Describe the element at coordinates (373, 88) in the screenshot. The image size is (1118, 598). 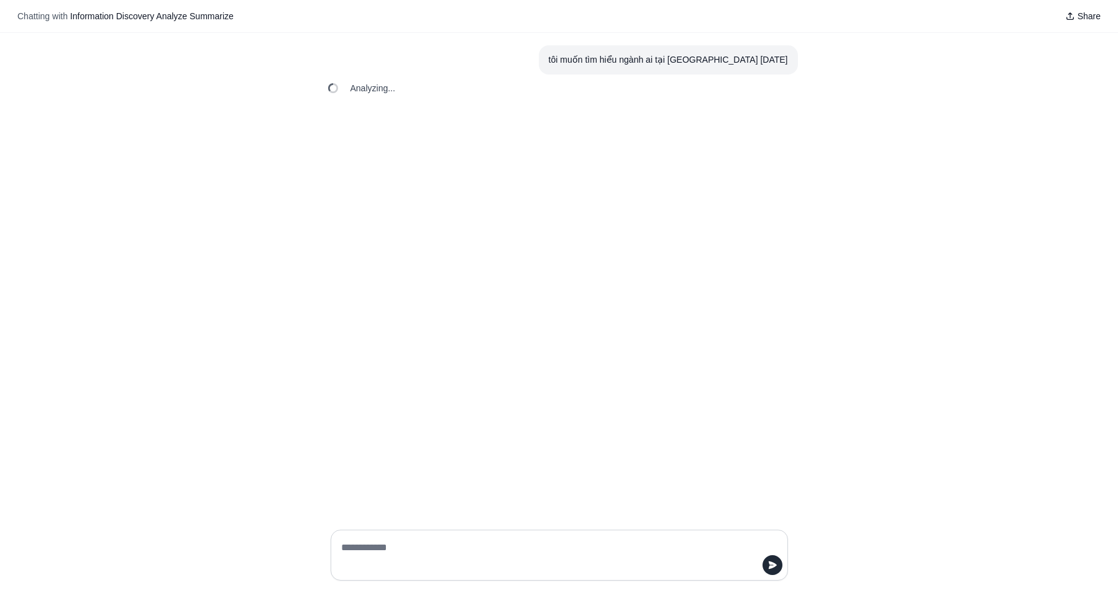
I see `span: Analyzing...` at that location.